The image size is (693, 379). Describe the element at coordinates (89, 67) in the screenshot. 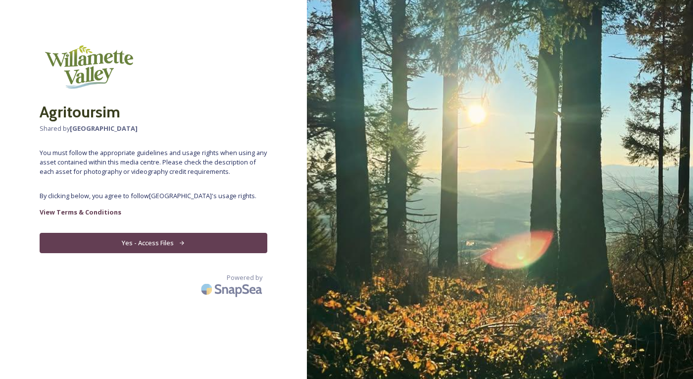

I see `img: logo-wvva.png` at that location.